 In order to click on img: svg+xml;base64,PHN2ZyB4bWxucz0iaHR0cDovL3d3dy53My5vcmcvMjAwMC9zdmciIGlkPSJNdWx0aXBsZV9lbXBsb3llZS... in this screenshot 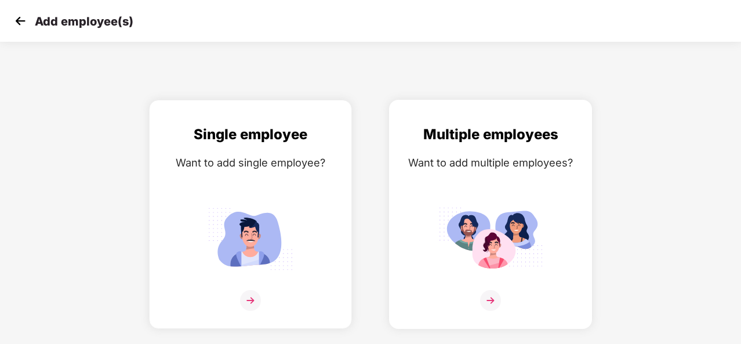, I will do `click(491, 238)`.